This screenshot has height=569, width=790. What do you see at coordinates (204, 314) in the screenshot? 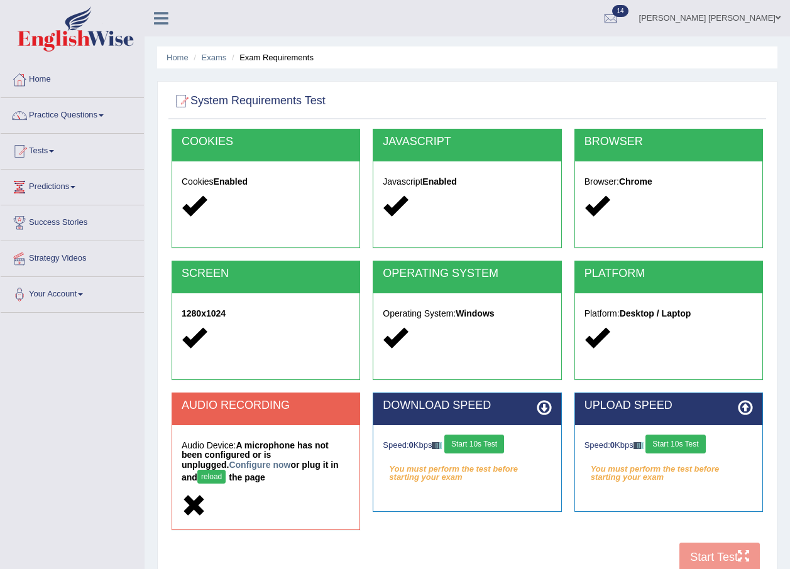
I see `strong: 1280x1024` at bounding box center [204, 314].